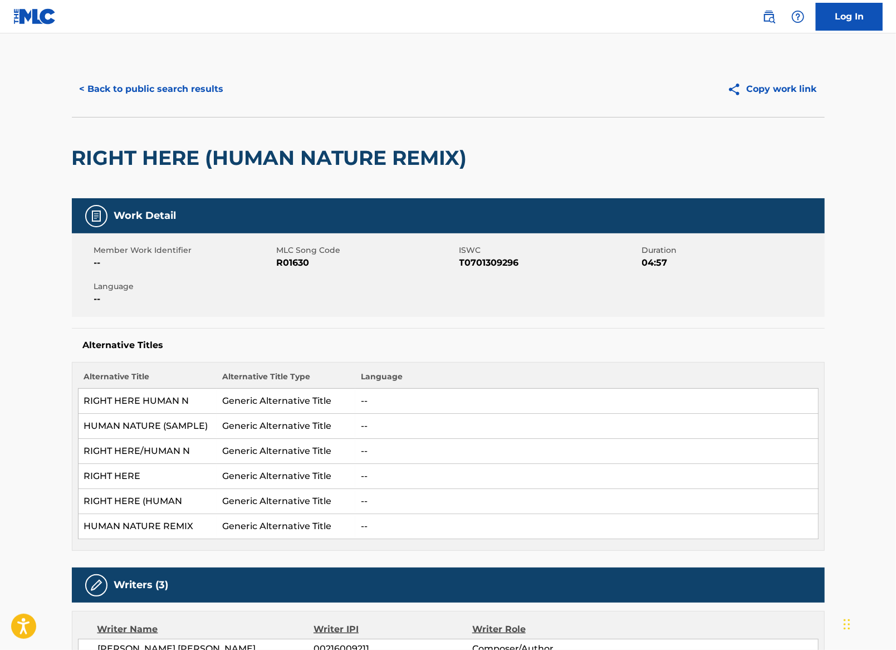 The height and width of the screenshot is (650, 896). What do you see at coordinates (586, 380) in the screenshot?
I see `th: Language` at bounding box center [586, 380].